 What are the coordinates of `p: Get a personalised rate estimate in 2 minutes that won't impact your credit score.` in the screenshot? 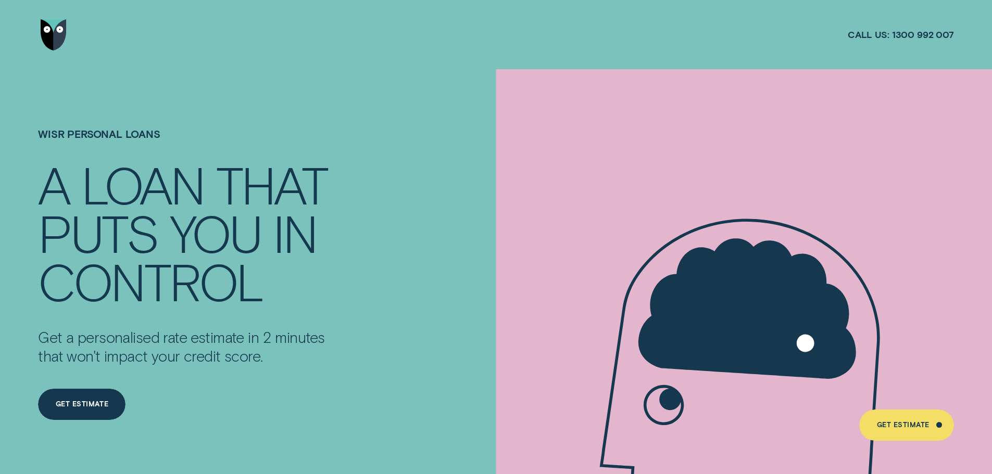 It's located at (188, 347).